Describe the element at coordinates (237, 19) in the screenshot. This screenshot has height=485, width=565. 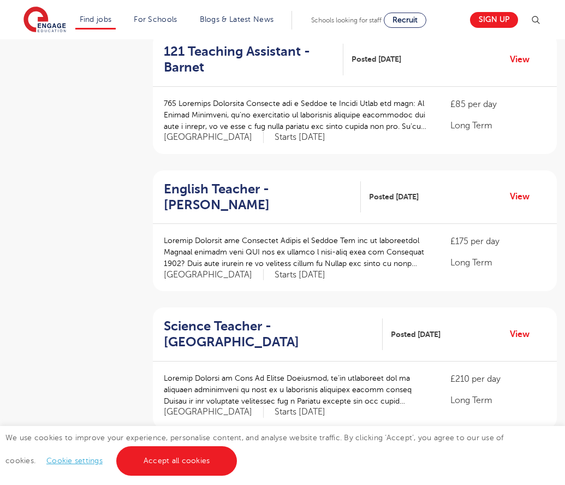
I see `a: Blogs & Latest News` at that location.